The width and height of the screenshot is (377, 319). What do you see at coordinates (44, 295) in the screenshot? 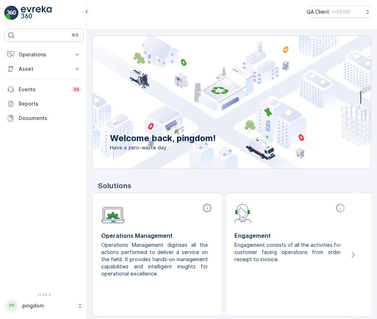
I see `span: v 1.49.0` at bounding box center [44, 295].